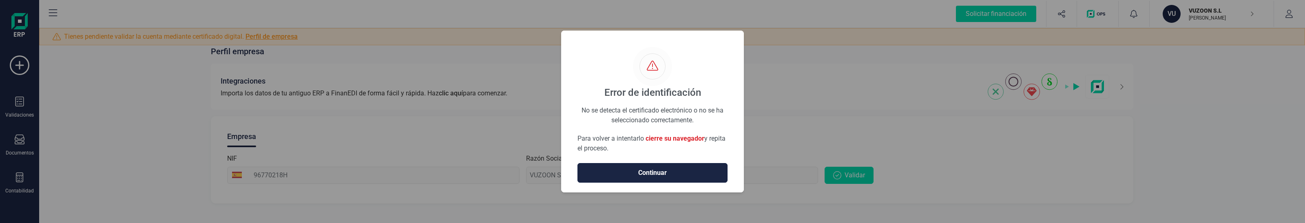 This screenshot has width=1305, height=223. I want to click on div: Error de identificación, so click(652, 93).